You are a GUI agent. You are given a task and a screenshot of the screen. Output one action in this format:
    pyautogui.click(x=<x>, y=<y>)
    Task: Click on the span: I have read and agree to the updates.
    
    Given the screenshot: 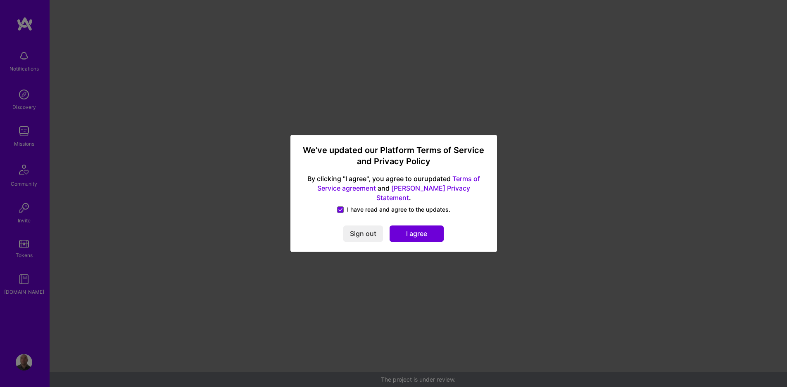 What is the action you would take?
    pyautogui.click(x=399, y=210)
    